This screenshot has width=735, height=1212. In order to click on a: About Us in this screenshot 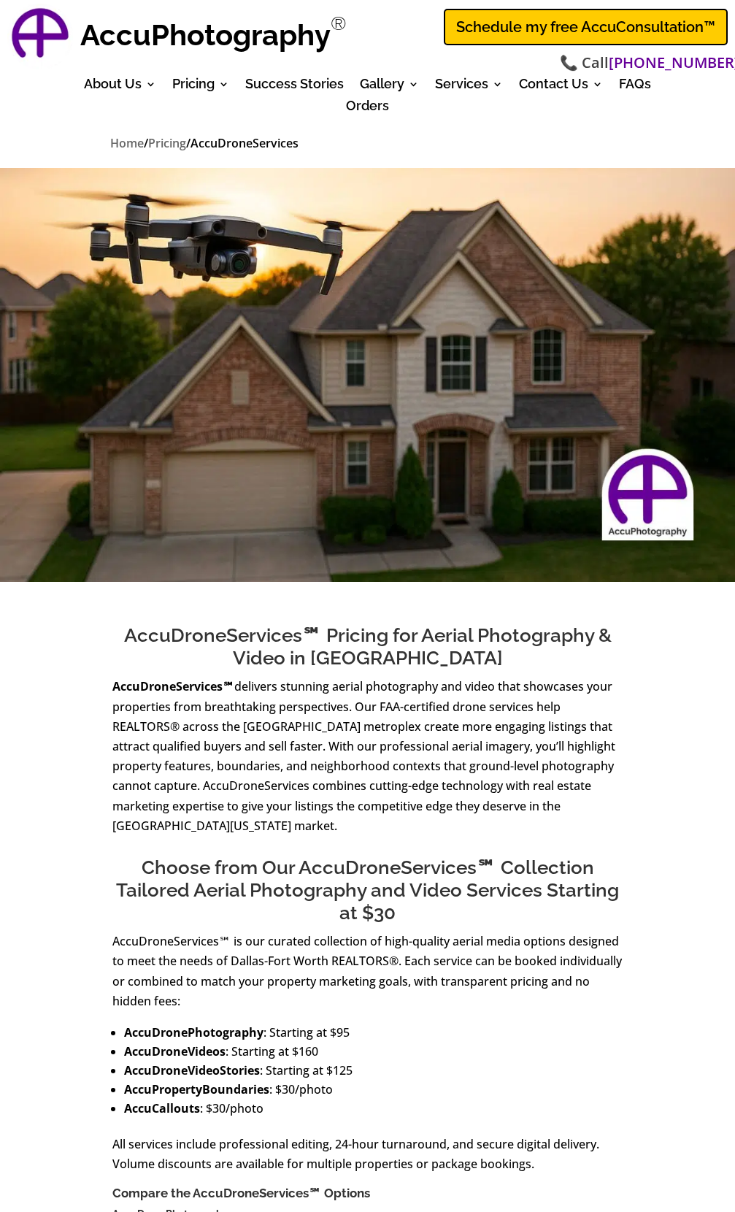, I will do `click(120, 87)`.